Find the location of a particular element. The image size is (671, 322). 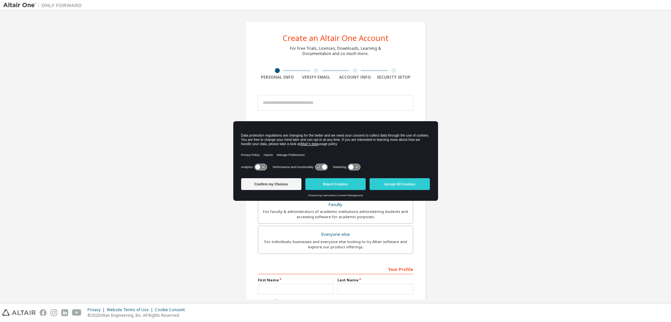

label: Last Name is located at coordinates (375, 280).